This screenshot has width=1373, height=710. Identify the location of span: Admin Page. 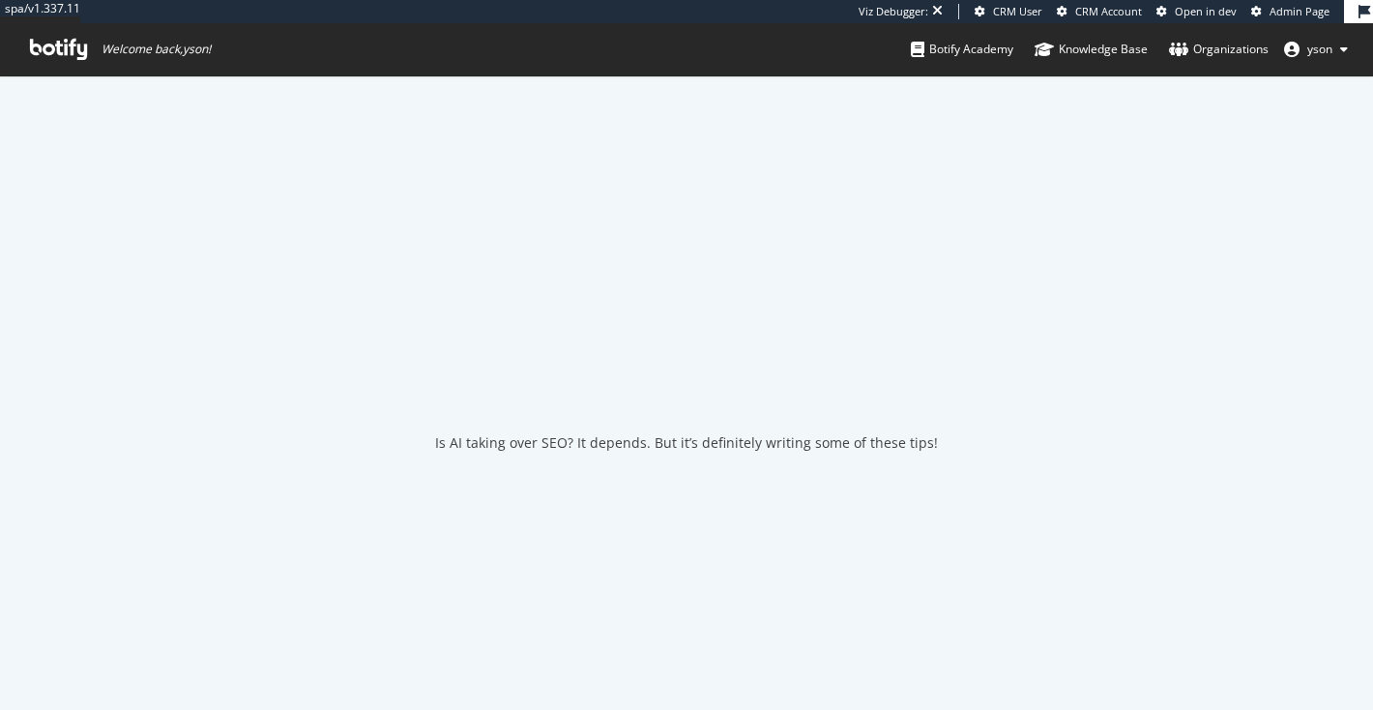
(1299, 11).